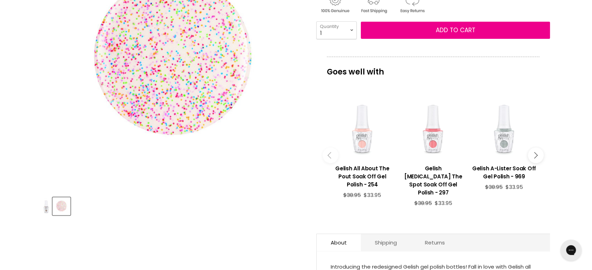 This screenshot has height=270, width=592. I want to click on span: Add to cart, so click(455, 30).